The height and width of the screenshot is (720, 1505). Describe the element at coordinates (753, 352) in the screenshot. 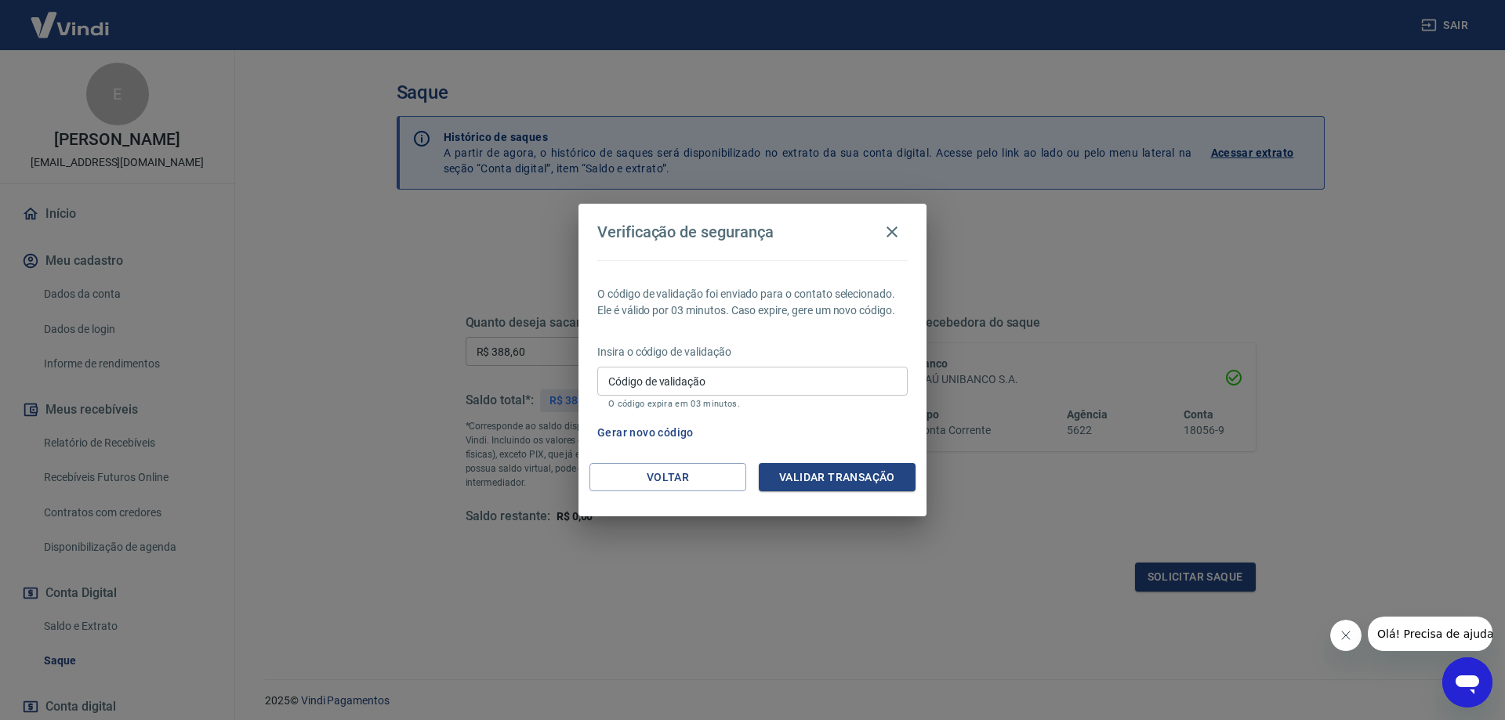

I see `p: Insira o código de validação` at that location.